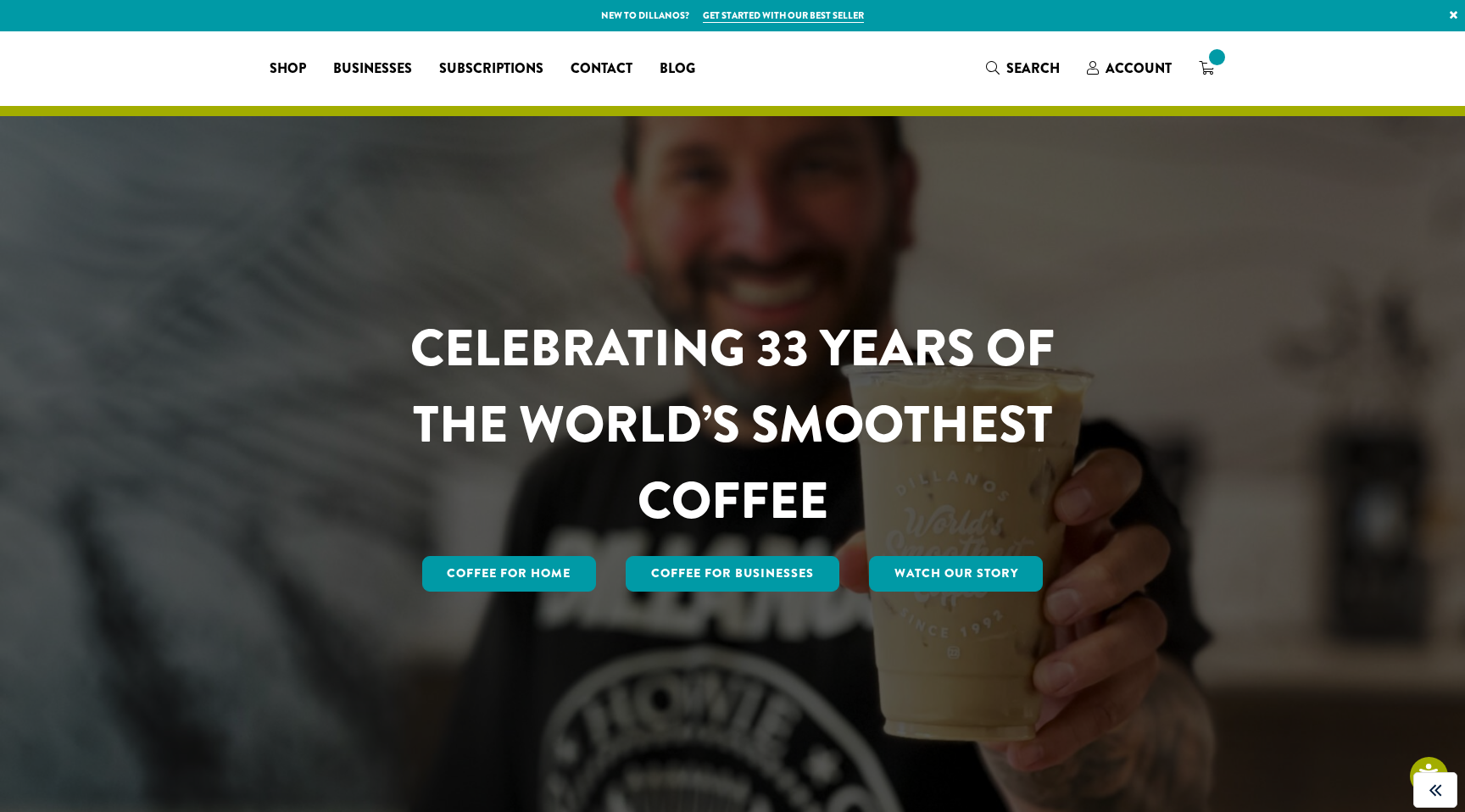 The image size is (1465, 812). What do you see at coordinates (677, 69) in the screenshot?
I see `span: Blog` at bounding box center [677, 69].